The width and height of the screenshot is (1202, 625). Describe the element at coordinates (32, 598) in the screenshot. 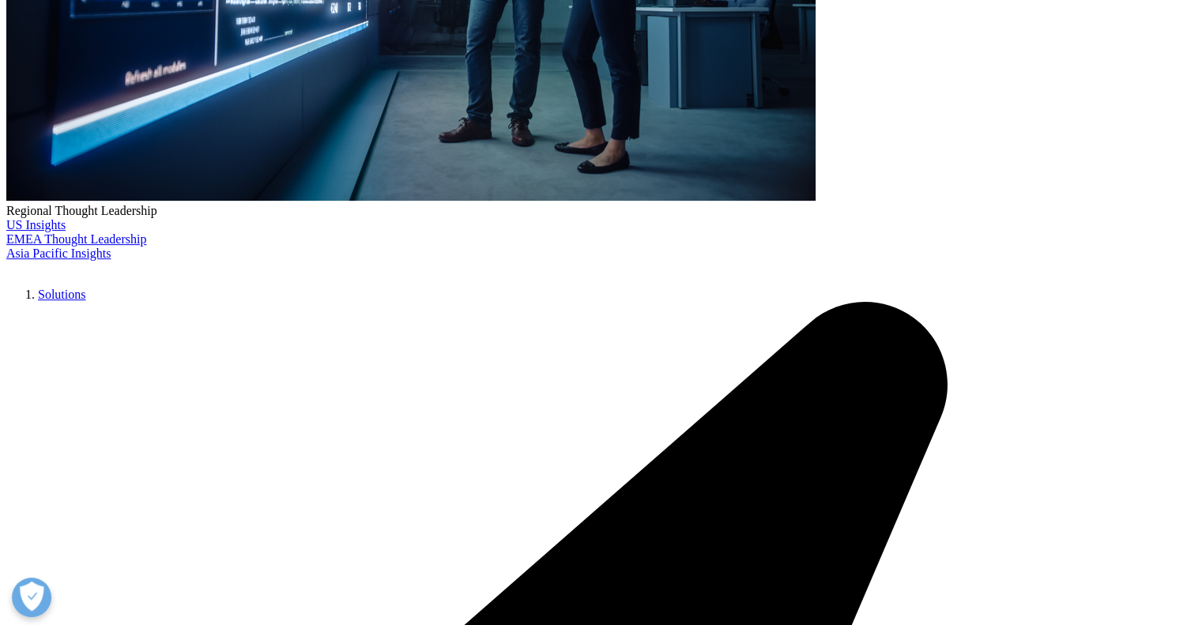

I see `button: Open Preferences` at that location.